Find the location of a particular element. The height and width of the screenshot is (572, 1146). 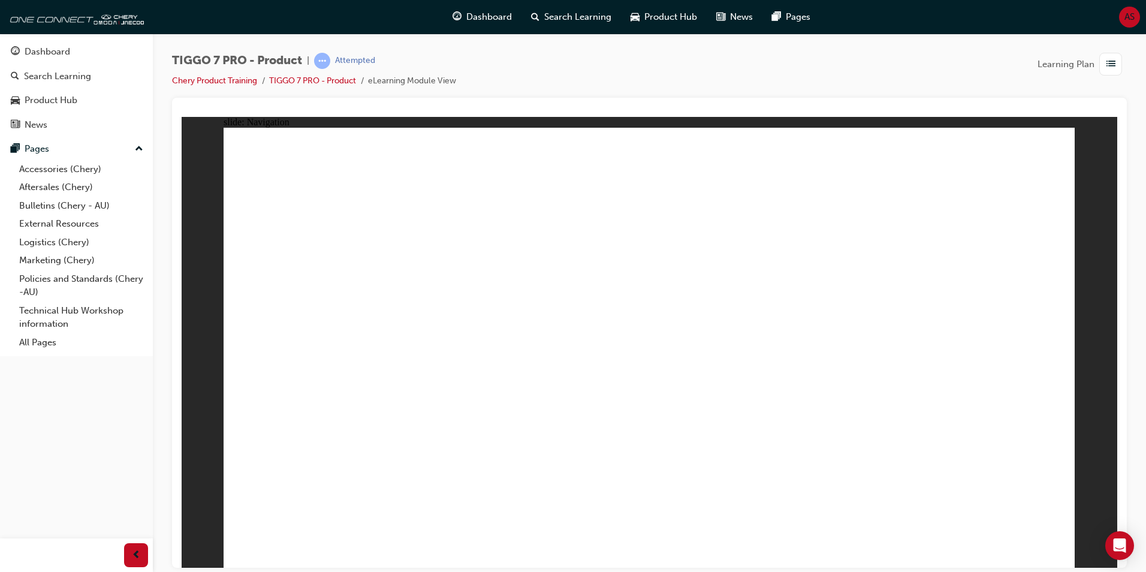

span: AS is located at coordinates (1130, 17).